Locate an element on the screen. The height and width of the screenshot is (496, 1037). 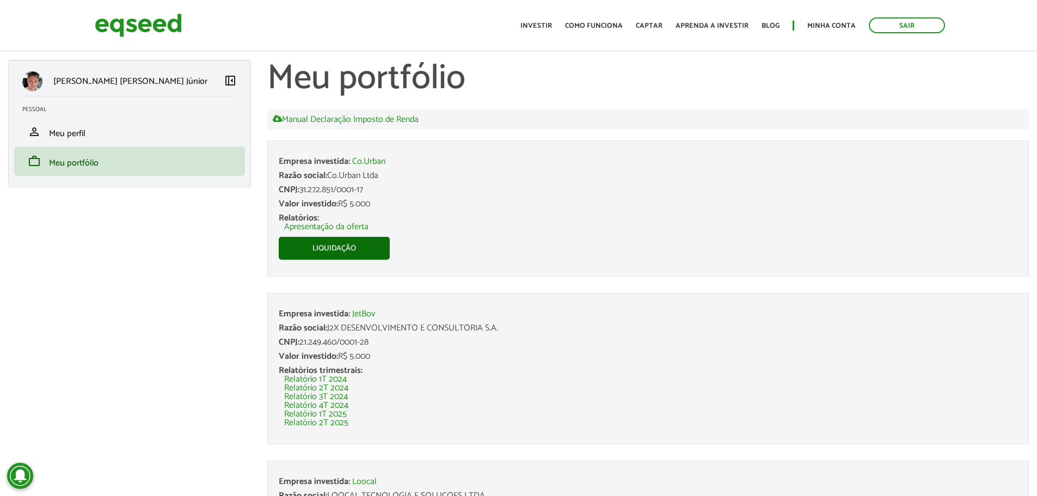
a: Liquidação is located at coordinates (334, 248).